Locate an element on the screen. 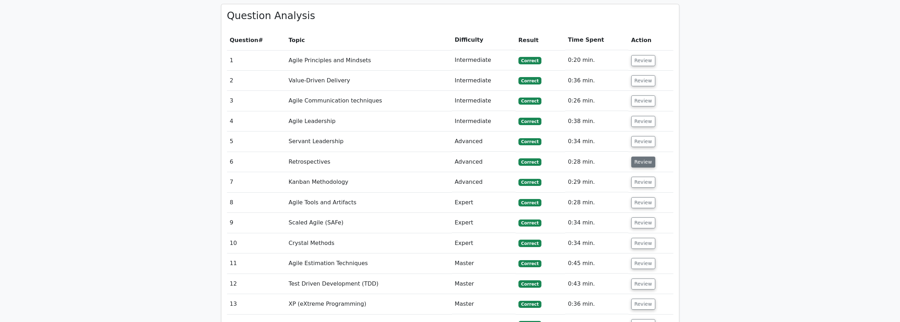  td: 0:20 min. is located at coordinates (597, 60).